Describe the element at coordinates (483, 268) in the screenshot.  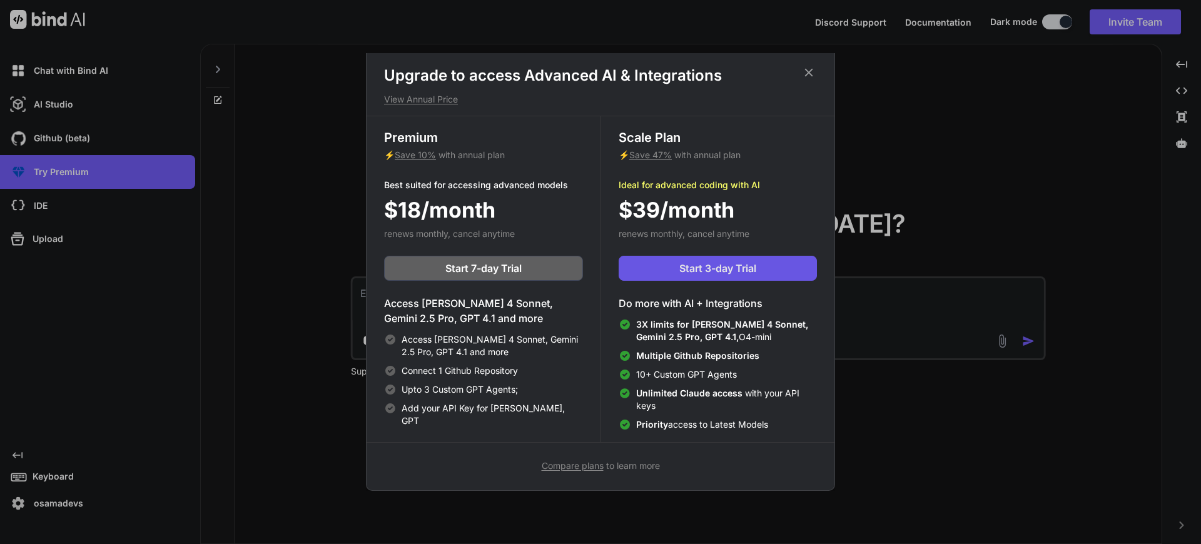
I see `span: Start 7-day Trial` at that location.